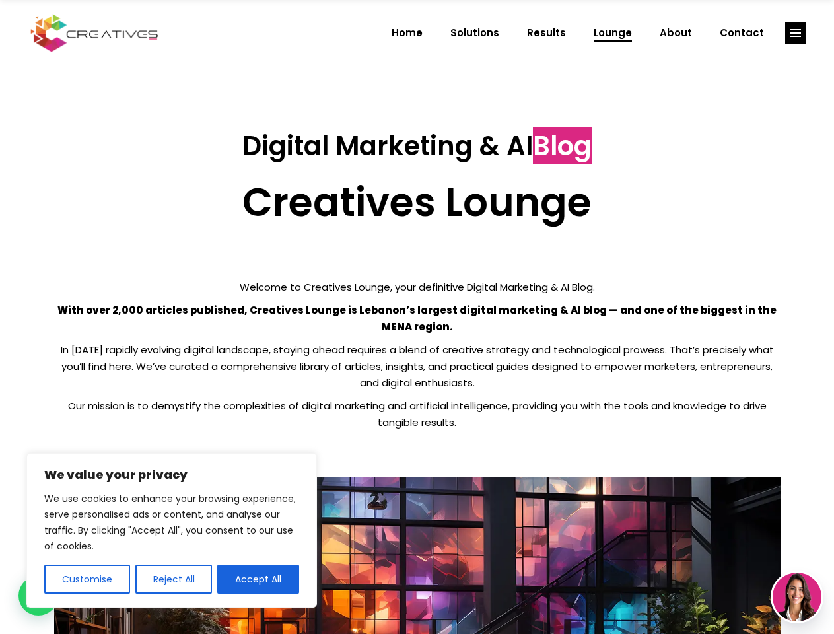 This screenshot has width=834, height=634. What do you see at coordinates (172, 530) in the screenshot?
I see `div: We value your privacy` at bounding box center [172, 530].